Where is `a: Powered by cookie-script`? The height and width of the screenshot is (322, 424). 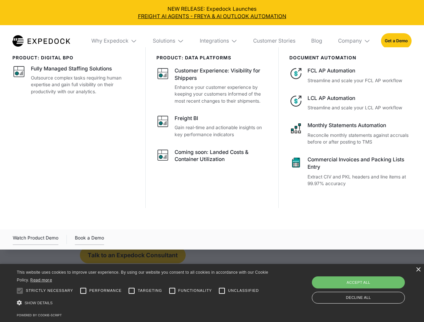
a: Powered by cookie-script is located at coordinates (39, 315).